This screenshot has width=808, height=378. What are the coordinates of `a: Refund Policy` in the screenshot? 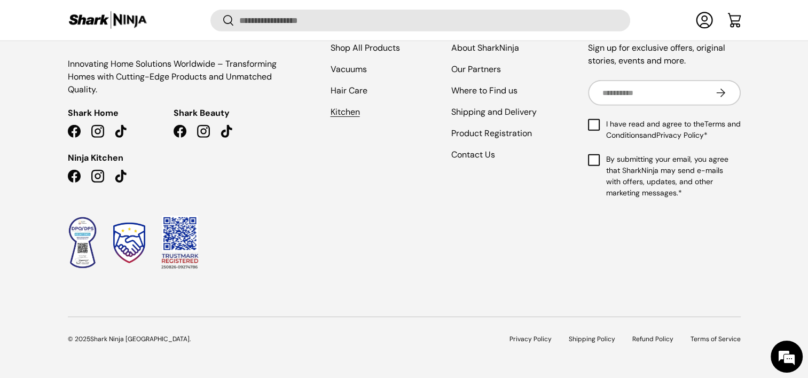 It's located at (653, 339).